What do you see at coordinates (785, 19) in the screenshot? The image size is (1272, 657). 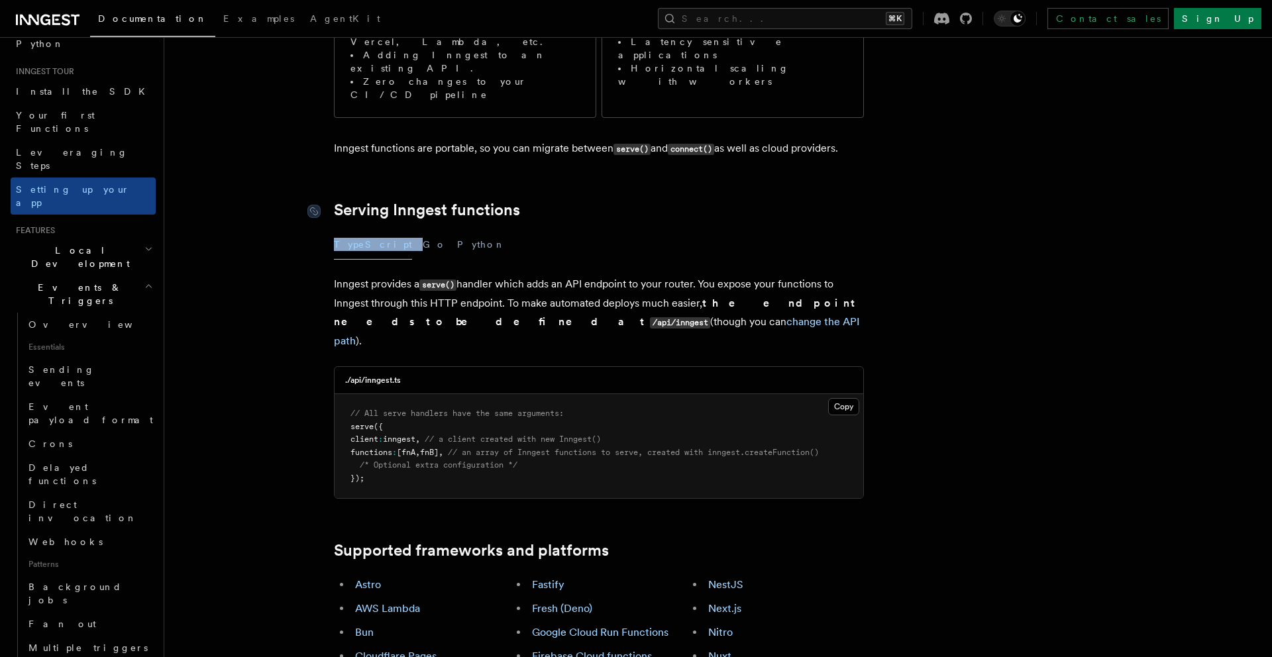 I see `button: Search...⌘K` at bounding box center [785, 19].